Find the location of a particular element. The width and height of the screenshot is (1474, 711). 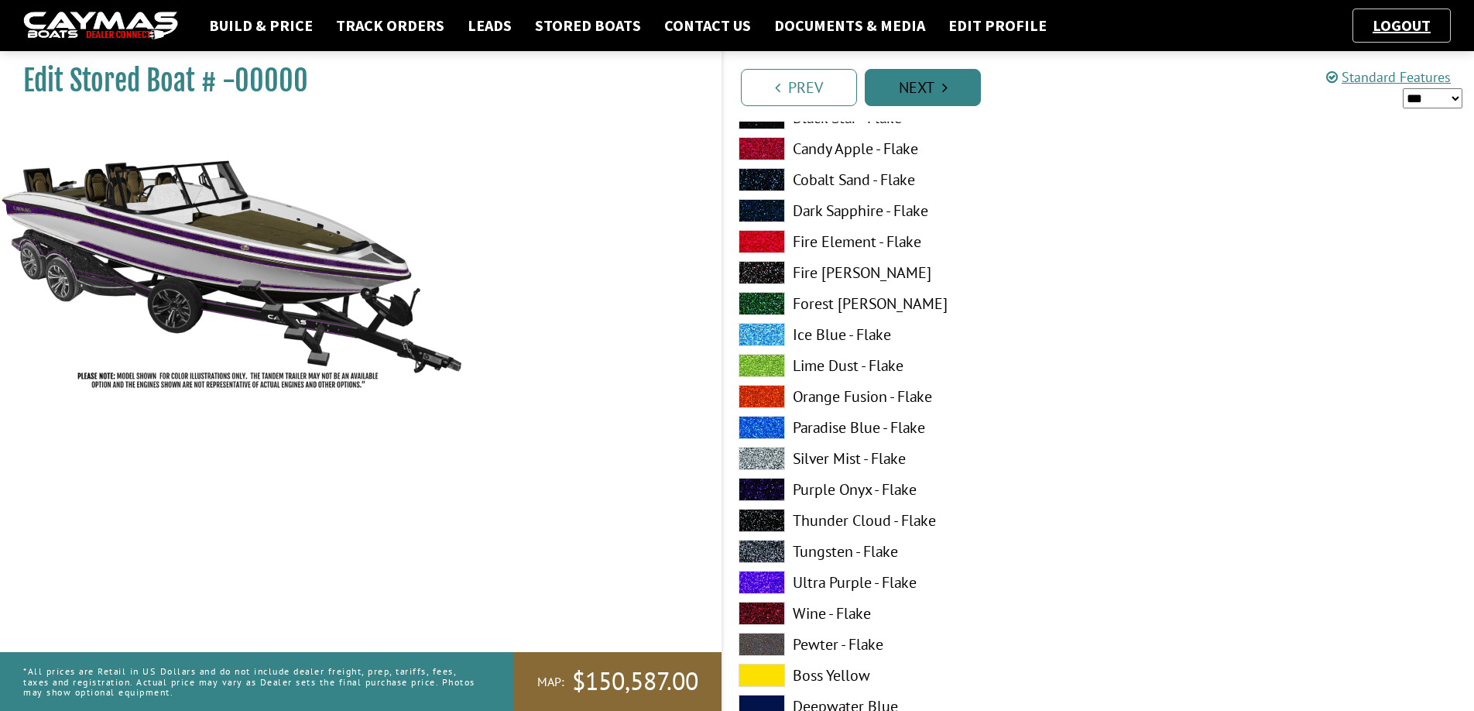

label: Dark Sapphire - Flake is located at coordinates (910, 211).